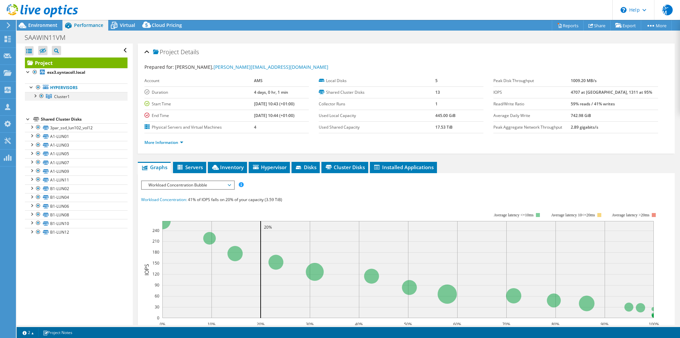  Describe the element at coordinates (28, 332) in the screenshot. I see `a: 2` at that location.